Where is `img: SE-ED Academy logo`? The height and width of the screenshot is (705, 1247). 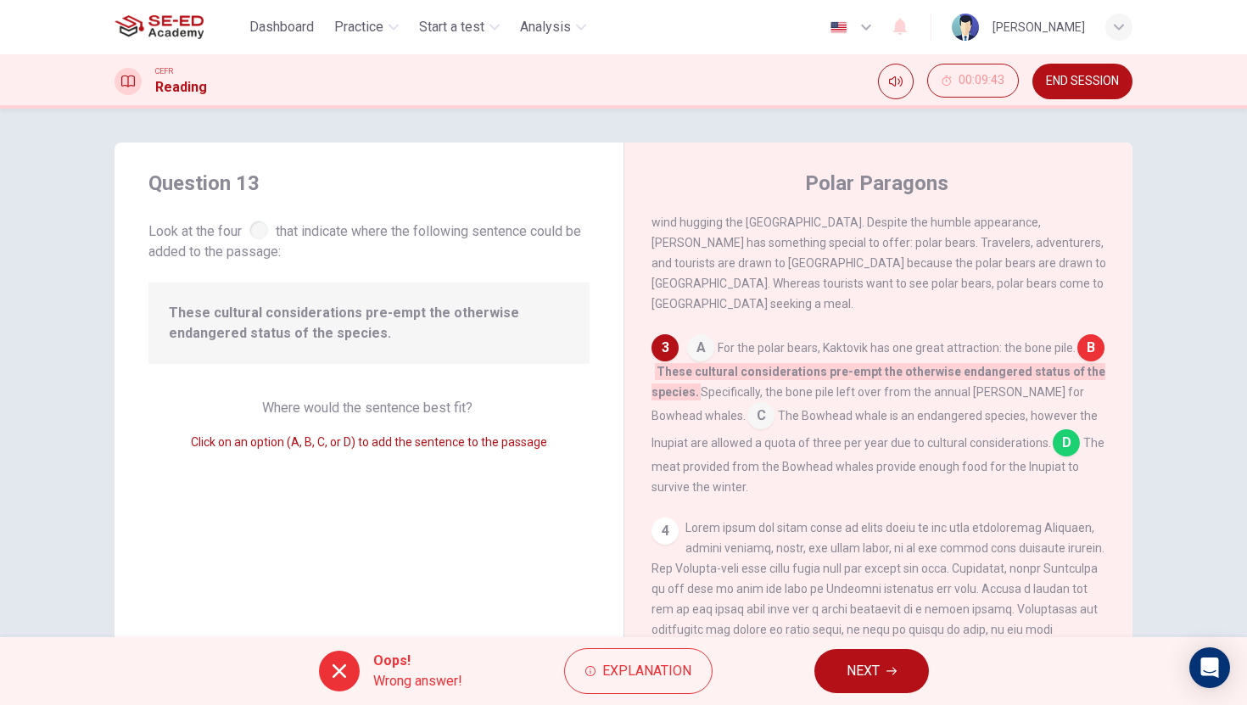
img: SE-ED Academy logo is located at coordinates (159, 27).